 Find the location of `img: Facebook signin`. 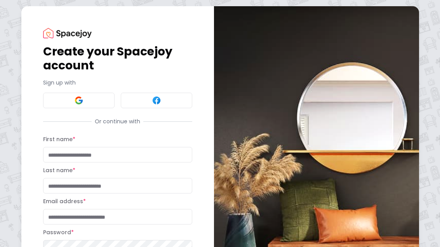

img: Facebook signin is located at coordinates (156, 101).